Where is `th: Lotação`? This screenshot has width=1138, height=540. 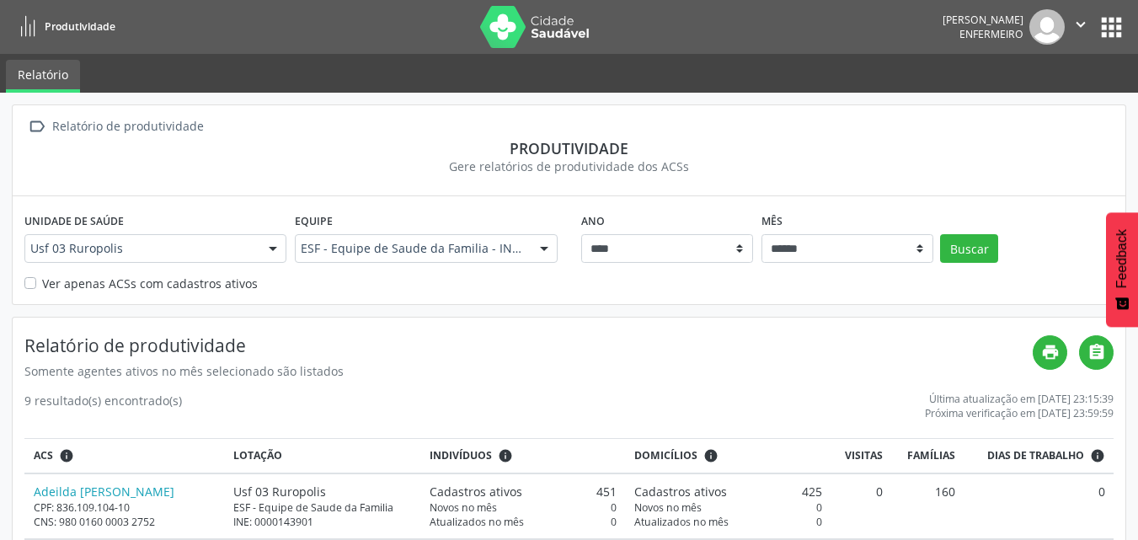
th: Lotação is located at coordinates (323, 456).